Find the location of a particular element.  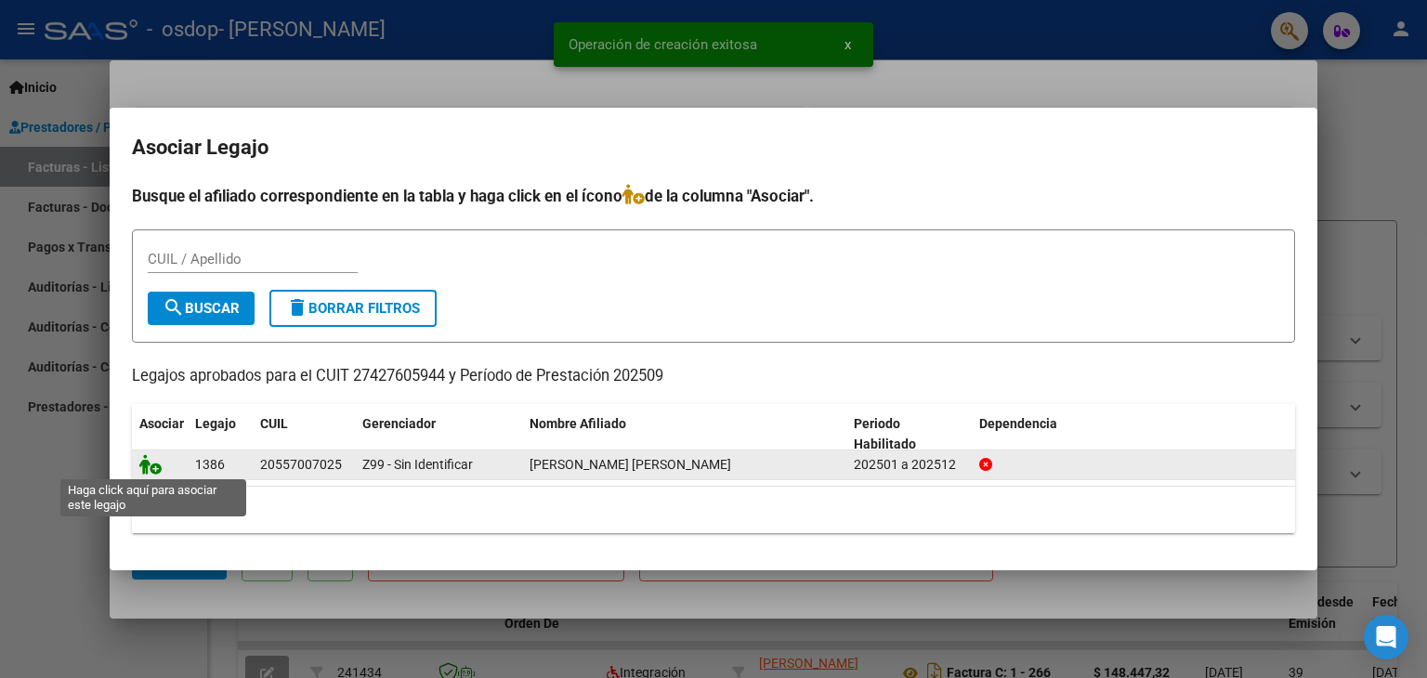

div: 202501 a 202512 is located at coordinates (909, 465).